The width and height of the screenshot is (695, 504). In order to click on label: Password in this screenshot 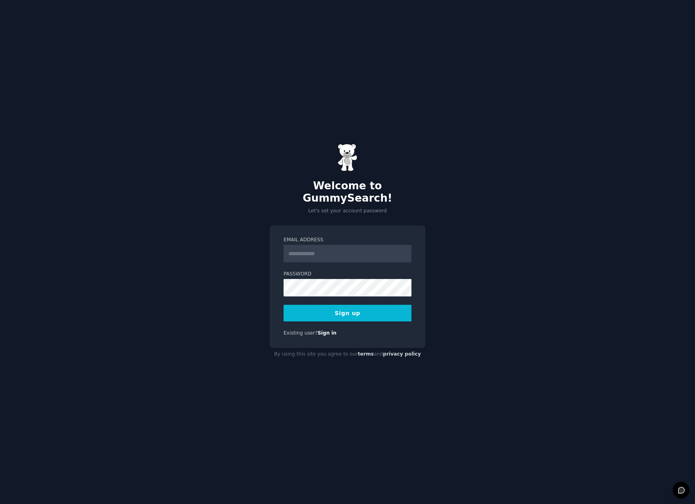, I will do `click(348, 274)`.